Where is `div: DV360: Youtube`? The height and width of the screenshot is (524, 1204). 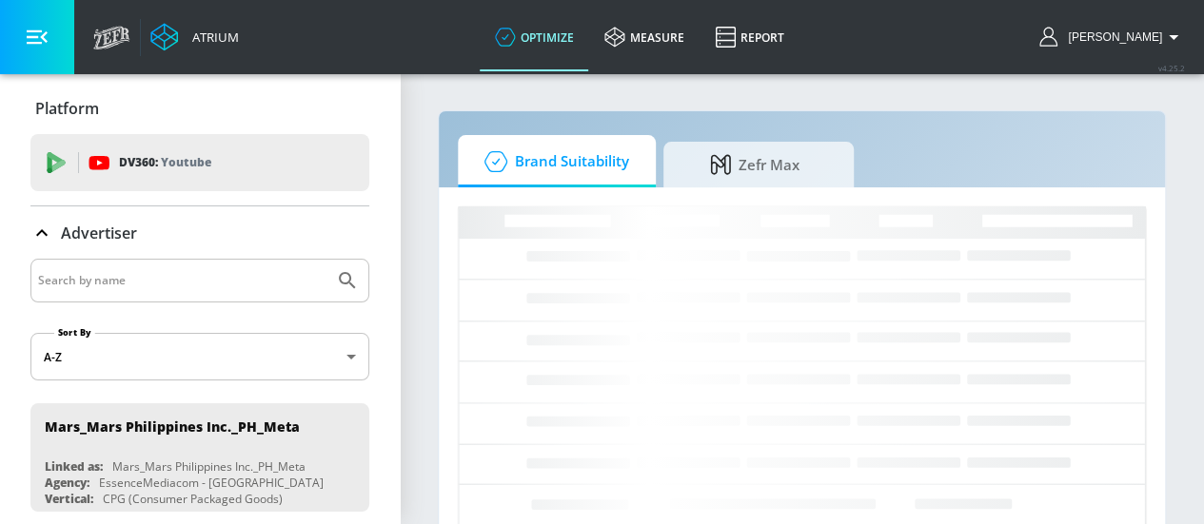 div: DV360: Youtube is located at coordinates (200, 163).